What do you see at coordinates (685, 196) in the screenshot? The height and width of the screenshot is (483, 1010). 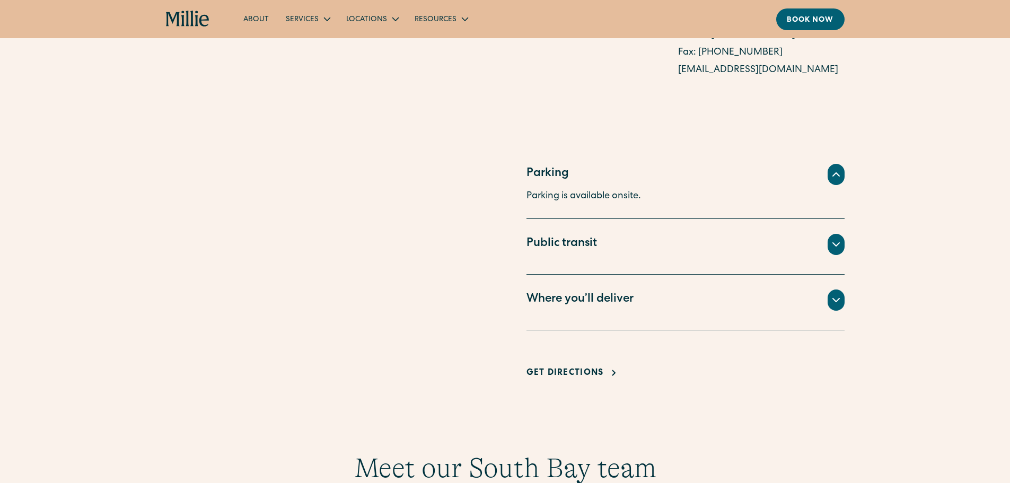 I see `p: Parking is available onsite.` at bounding box center [685, 196].